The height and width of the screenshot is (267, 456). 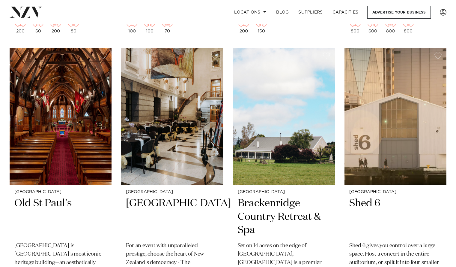 What do you see at coordinates (26, 12) in the screenshot?
I see `img: nzv-logo.png` at bounding box center [26, 12].